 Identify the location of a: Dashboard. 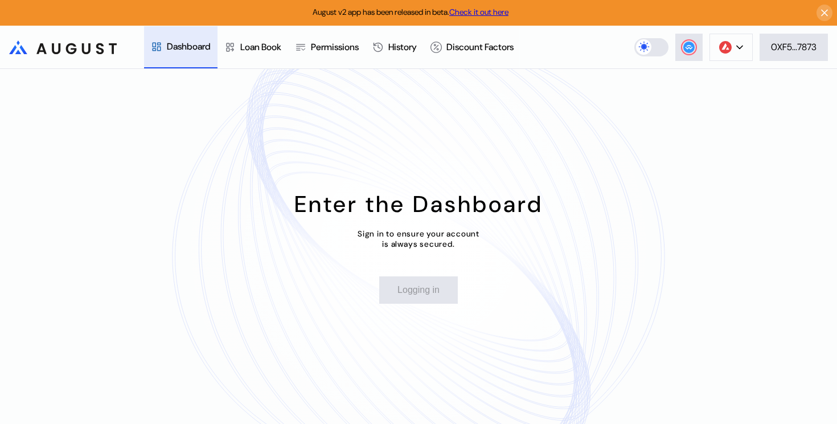
(181, 47).